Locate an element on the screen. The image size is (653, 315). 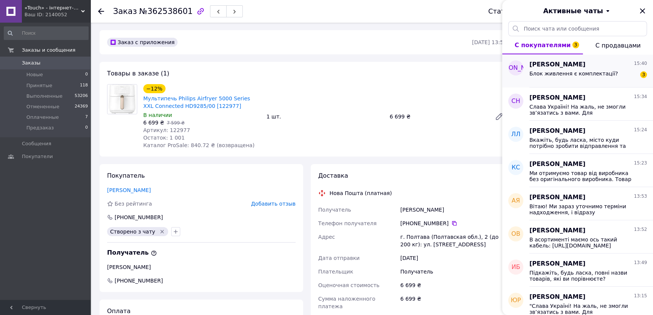
span: Принятые is located at coordinates (39, 86).